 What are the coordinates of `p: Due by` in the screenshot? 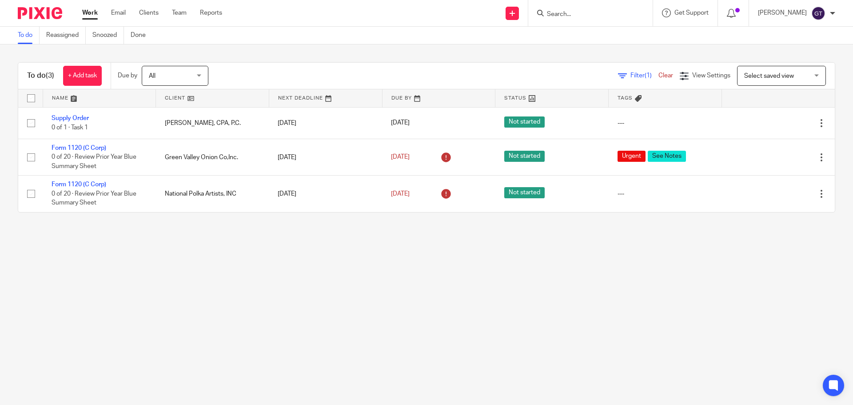 It's located at (128, 76).